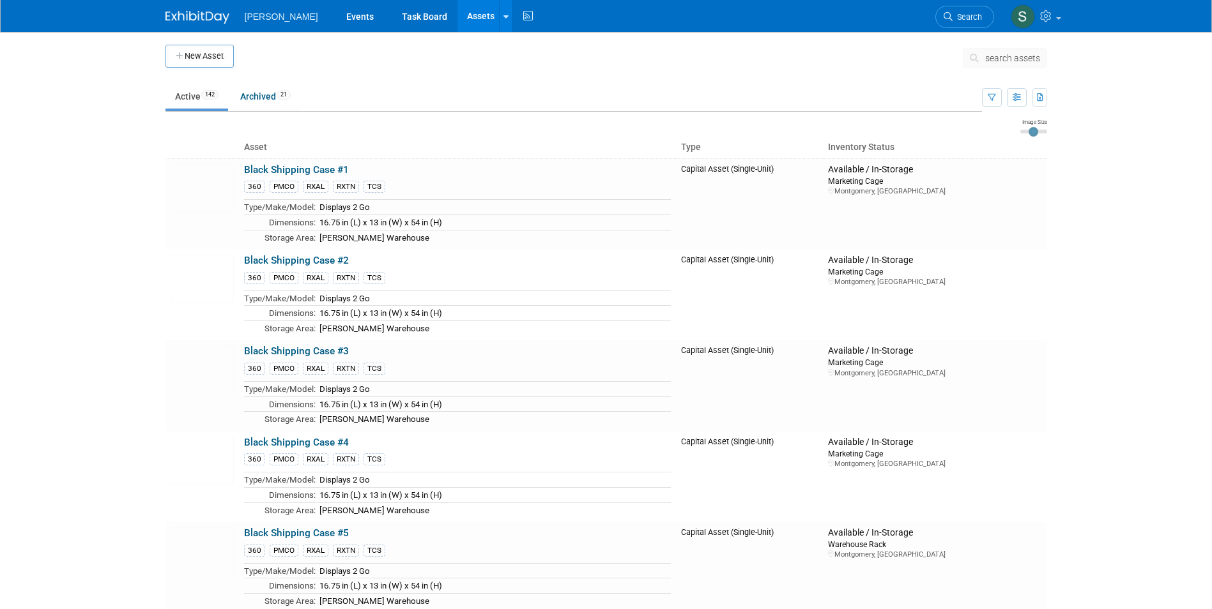  What do you see at coordinates (457, 148) in the screenshot?
I see `th: Asset` at bounding box center [457, 148].